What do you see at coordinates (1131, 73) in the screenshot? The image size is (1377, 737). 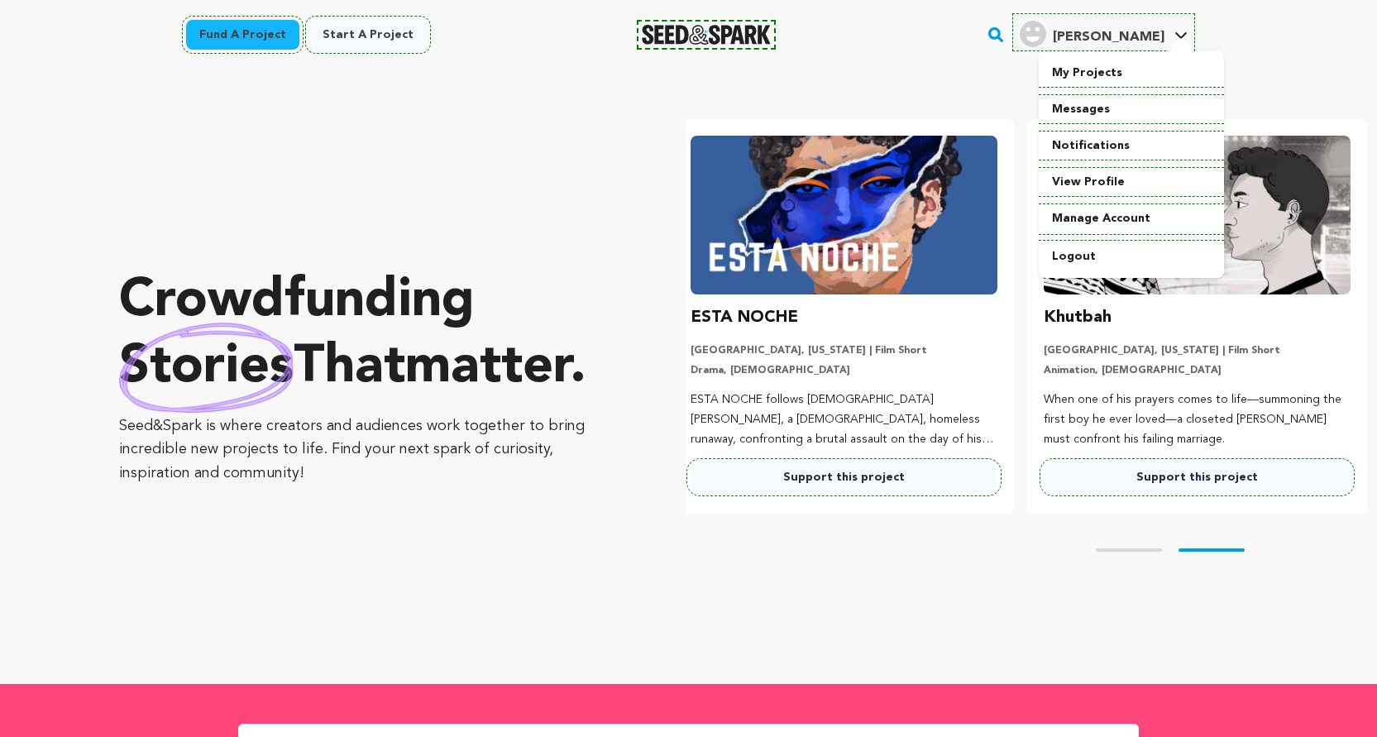 I see `a: My Projects` at bounding box center [1131, 73].